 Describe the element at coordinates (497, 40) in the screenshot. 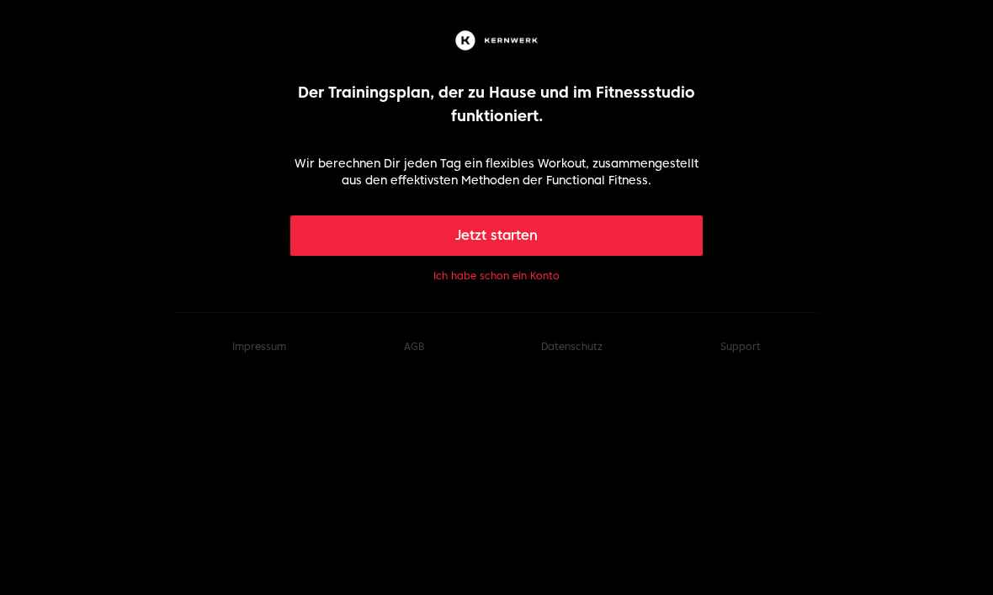

I see `img: Kernwerk®` at that location.